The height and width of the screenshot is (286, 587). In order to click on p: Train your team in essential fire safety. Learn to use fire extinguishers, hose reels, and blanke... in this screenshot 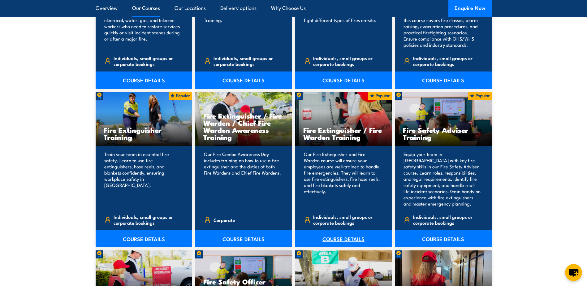, I will do `click(143, 179)`.